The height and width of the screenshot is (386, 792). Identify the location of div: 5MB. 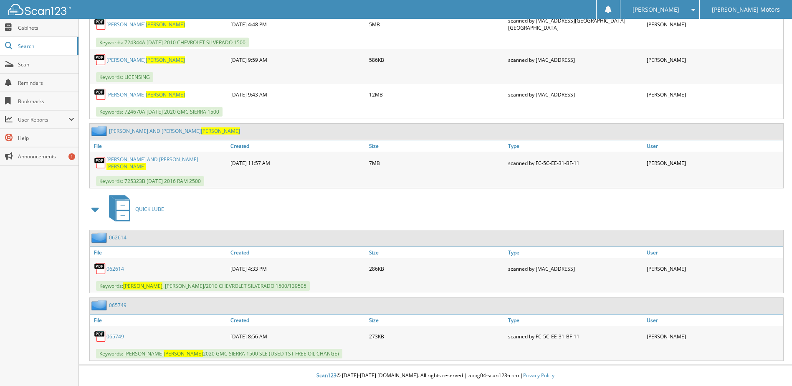
(436, 24).